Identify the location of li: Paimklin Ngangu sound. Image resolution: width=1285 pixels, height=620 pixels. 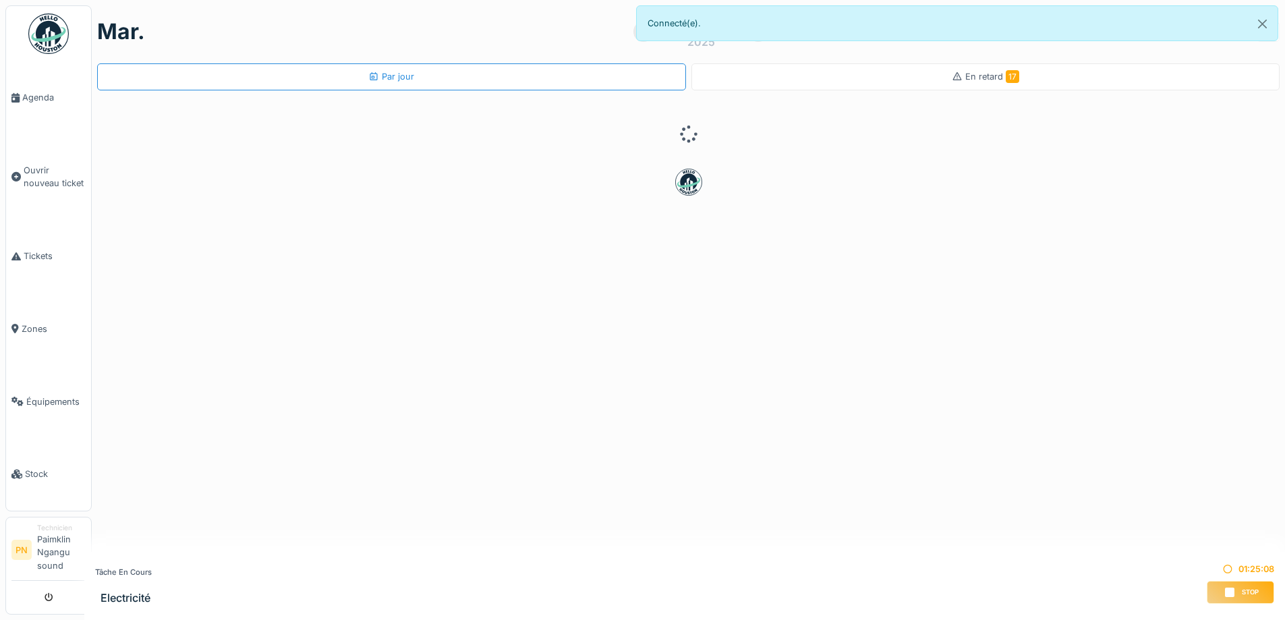
(61, 550).